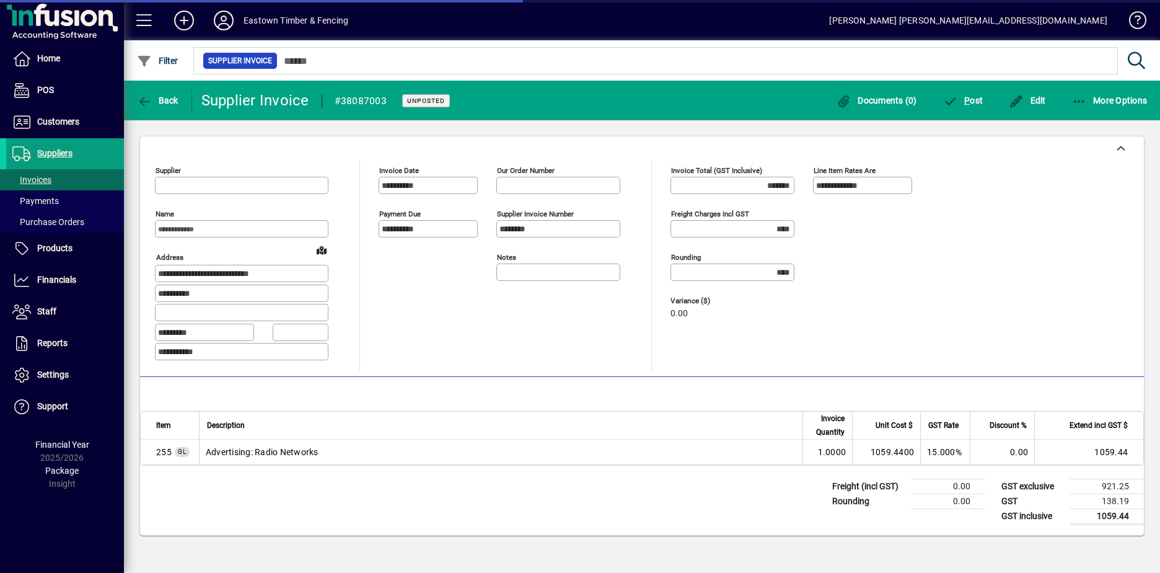  What do you see at coordinates (255, 100) in the screenshot?
I see `div: Supplier Invoice` at bounding box center [255, 100].